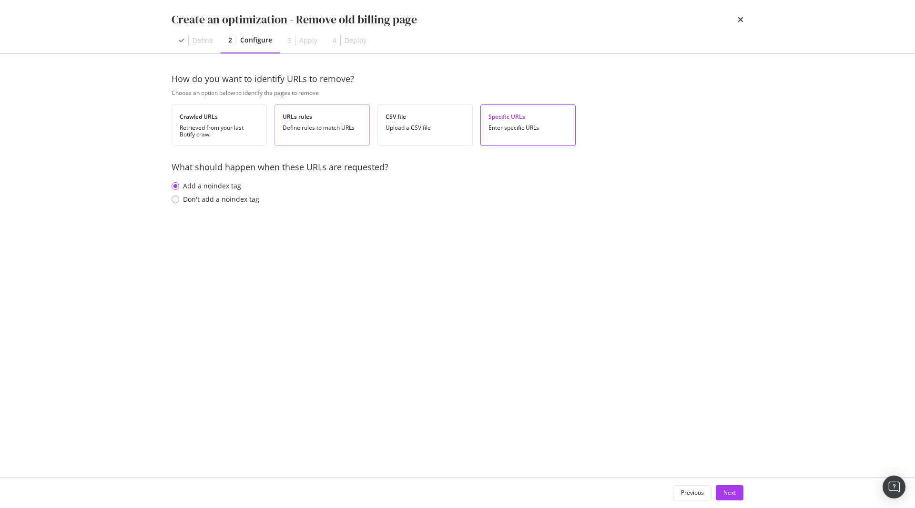  What do you see at coordinates (219, 131) in the screenshot?
I see `div: Retrieved from your last Botify crawl` at bounding box center [219, 131].